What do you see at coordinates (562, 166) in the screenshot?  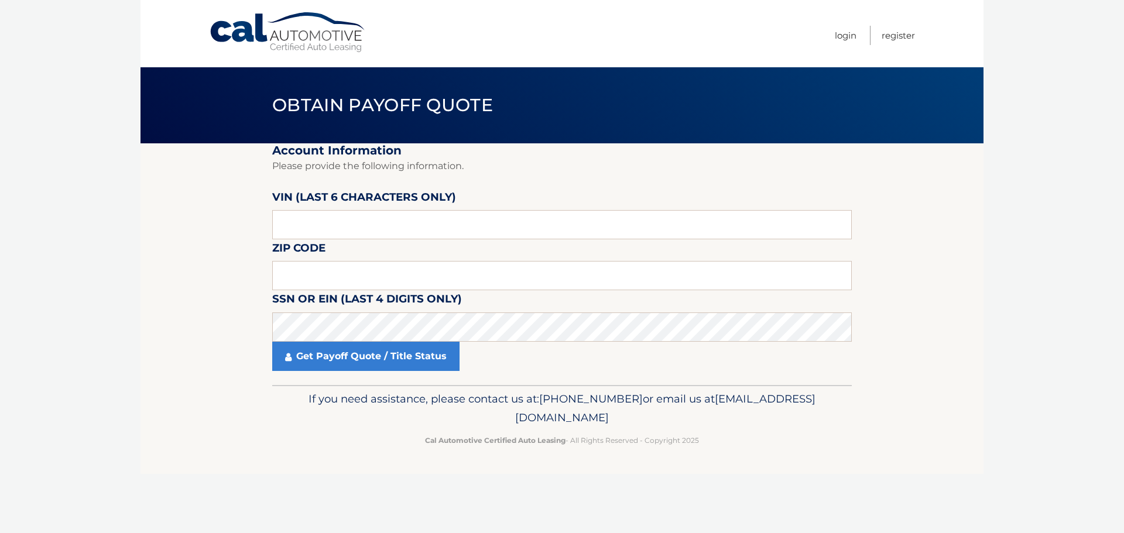 I see `p: Please provide the following information.` at bounding box center [562, 166].